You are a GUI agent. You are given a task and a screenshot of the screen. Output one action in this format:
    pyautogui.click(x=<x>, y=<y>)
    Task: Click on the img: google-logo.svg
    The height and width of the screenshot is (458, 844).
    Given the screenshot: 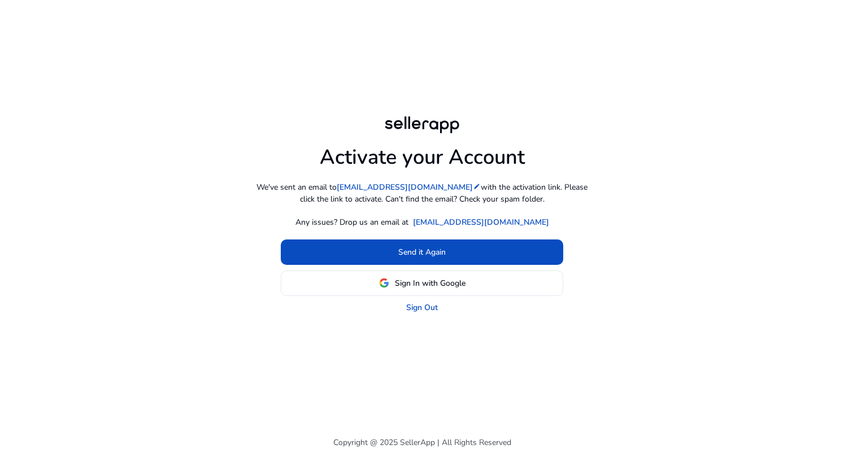 What is the action you would take?
    pyautogui.click(x=384, y=283)
    